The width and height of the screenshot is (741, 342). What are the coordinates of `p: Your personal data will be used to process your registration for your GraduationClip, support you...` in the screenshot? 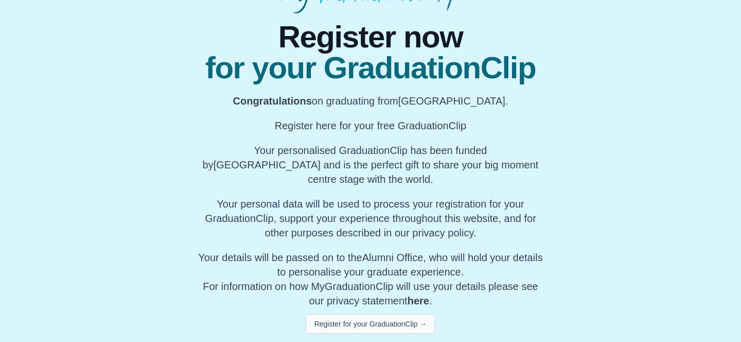 It's located at (371, 218).